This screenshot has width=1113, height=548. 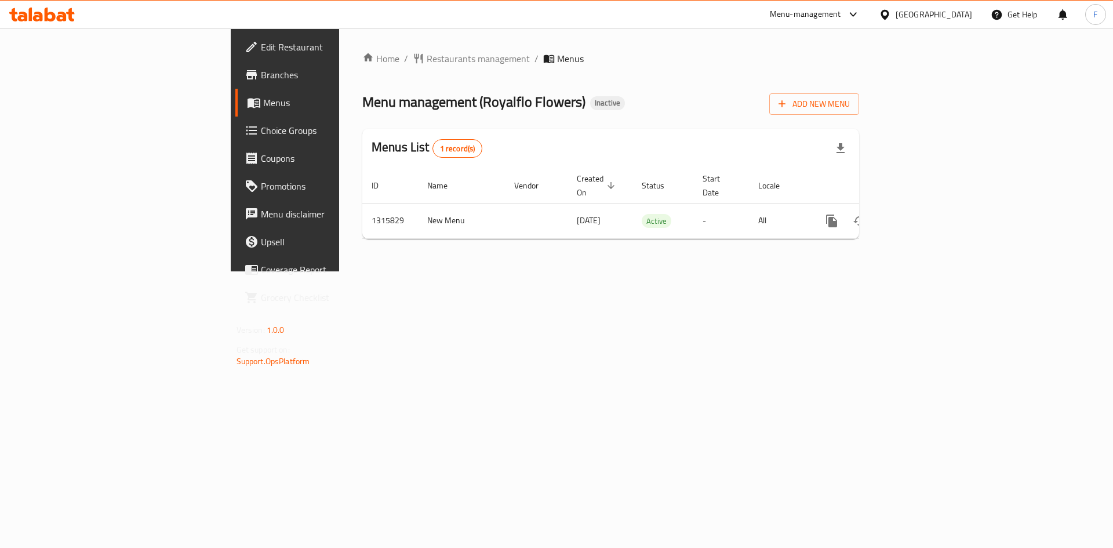 I want to click on table: enhanced table, so click(x=650, y=203).